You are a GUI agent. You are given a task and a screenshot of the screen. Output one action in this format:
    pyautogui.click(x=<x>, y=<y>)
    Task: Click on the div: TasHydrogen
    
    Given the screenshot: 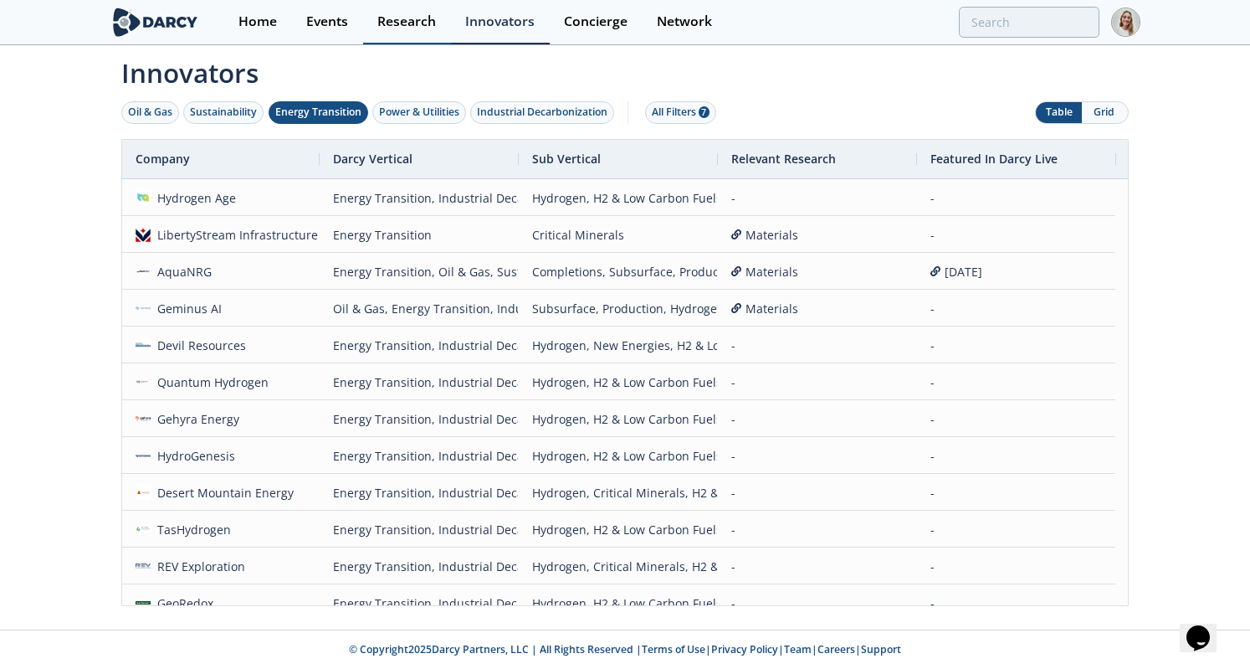 What is the action you would take?
    pyautogui.click(x=191, y=529)
    